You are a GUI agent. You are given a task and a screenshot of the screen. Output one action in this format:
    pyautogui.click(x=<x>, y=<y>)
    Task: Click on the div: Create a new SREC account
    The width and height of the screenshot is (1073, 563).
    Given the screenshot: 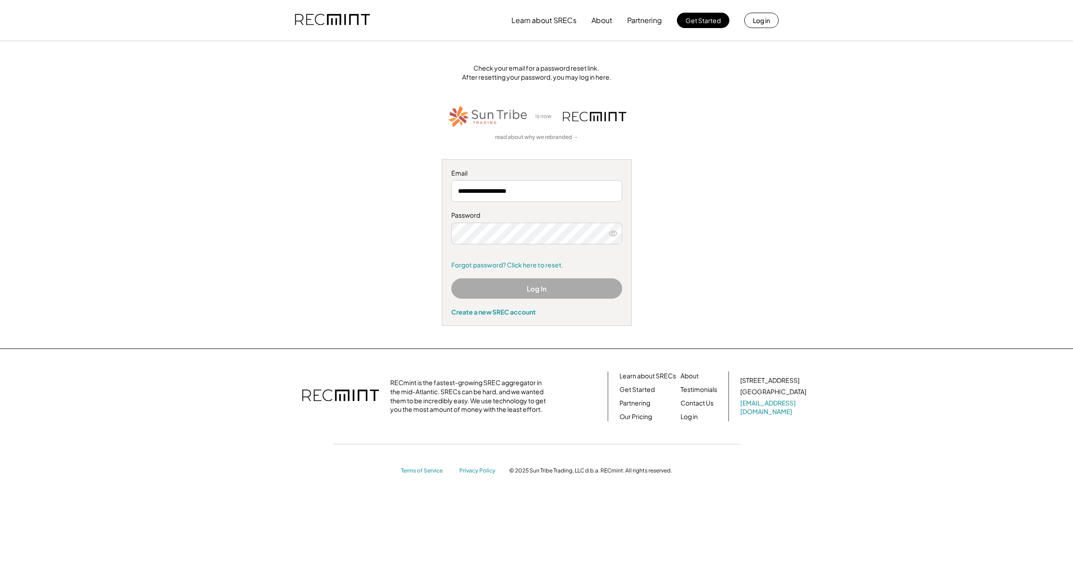 What is the action you would take?
    pyautogui.click(x=537, y=312)
    